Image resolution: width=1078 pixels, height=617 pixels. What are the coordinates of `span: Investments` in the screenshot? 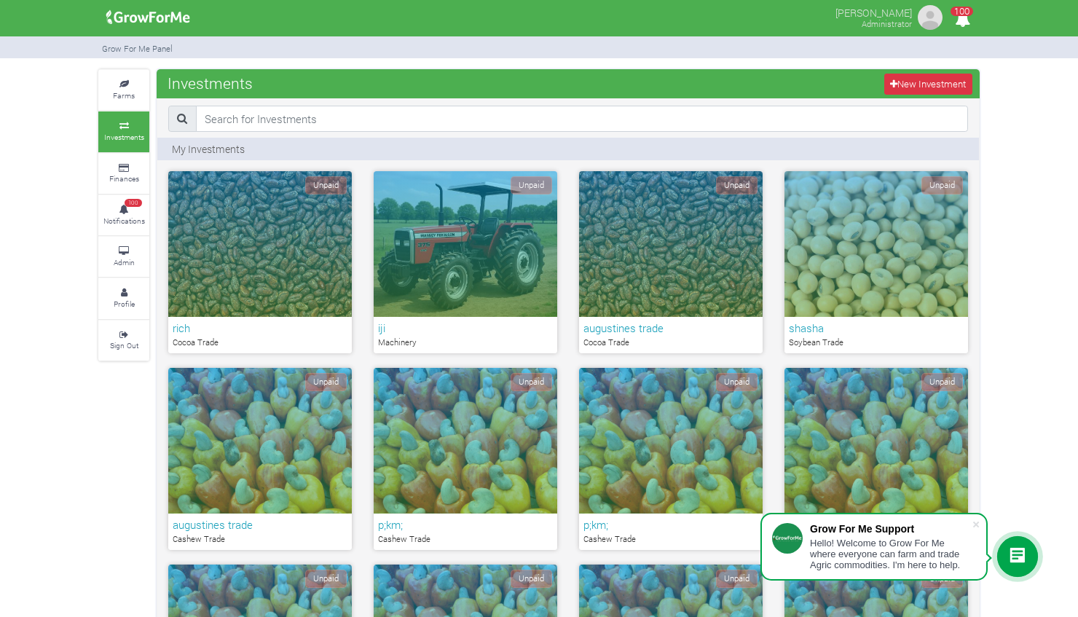 It's located at (210, 83).